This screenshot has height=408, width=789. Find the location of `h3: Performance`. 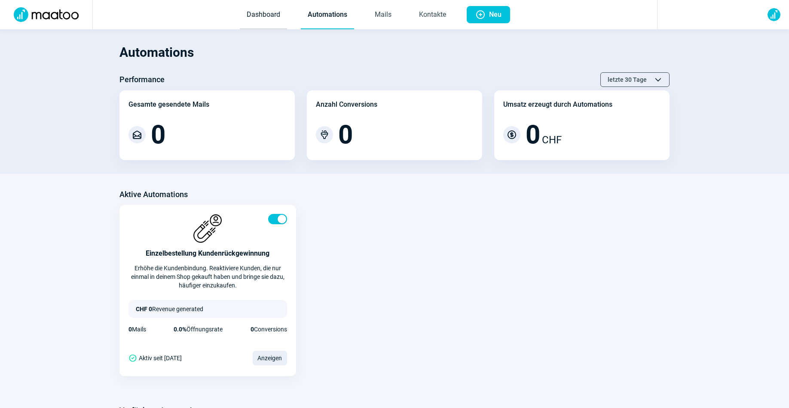

h3: Performance is located at coordinates (142, 80).